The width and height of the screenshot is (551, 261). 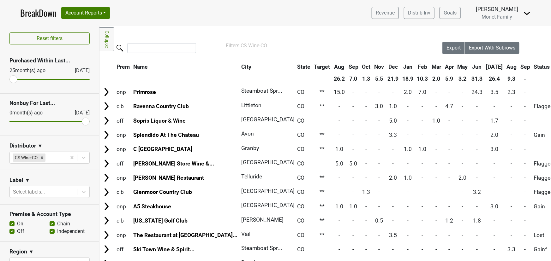 What do you see at coordinates (107, 39) in the screenshot?
I see `a: Collapse` at bounding box center [107, 39].